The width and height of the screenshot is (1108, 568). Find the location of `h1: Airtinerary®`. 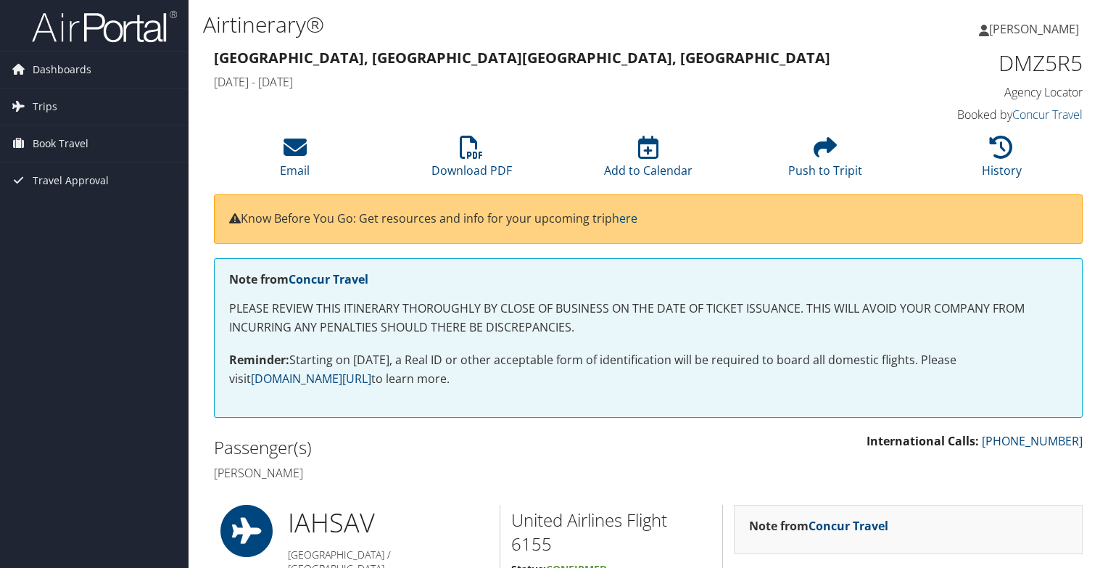

h1: Airtinerary® is located at coordinates (499, 25).